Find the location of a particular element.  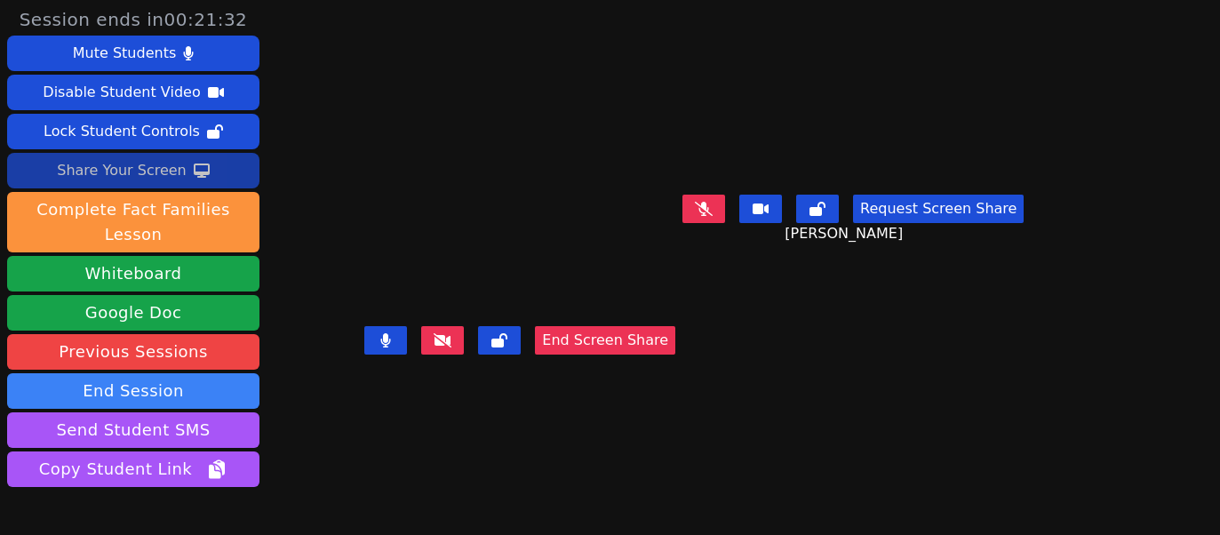

div: Mute Students is located at coordinates (124, 53).